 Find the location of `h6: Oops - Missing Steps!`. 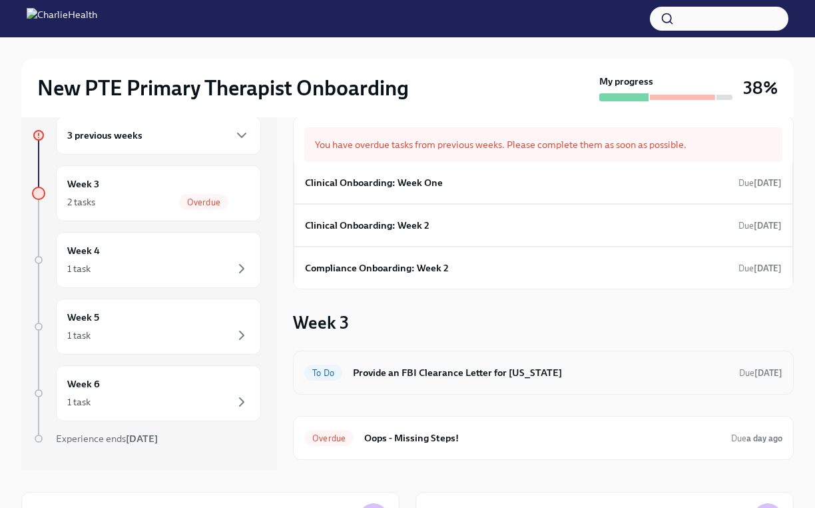

h6: Oops - Missing Steps! is located at coordinates (542, 438).